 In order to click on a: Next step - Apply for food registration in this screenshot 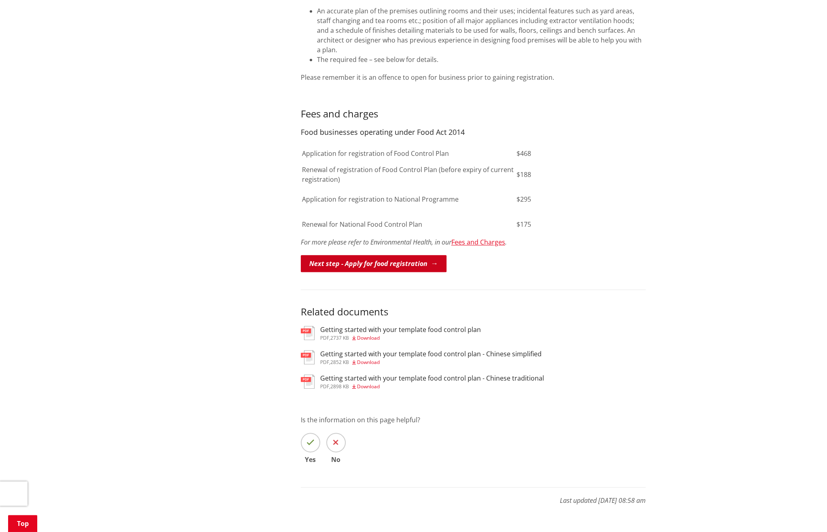, I will do `click(374, 264)`.